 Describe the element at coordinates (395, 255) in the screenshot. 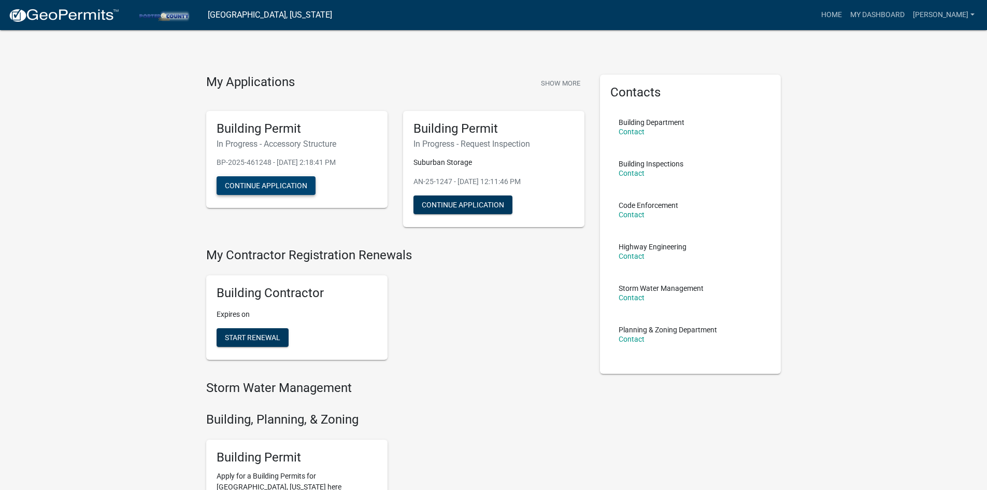

I see `h4: My Contractor Registration Renewals` at that location.